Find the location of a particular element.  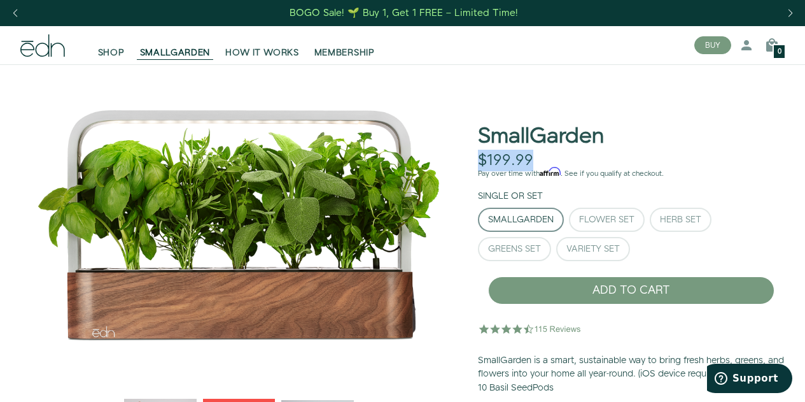

span: SHOP is located at coordinates (111, 53).